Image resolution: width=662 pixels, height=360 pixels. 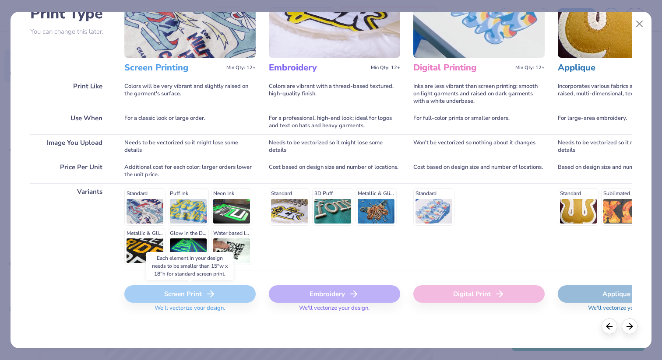 What do you see at coordinates (335, 294) in the screenshot?
I see `div: Embroidery` at bounding box center [335, 294].